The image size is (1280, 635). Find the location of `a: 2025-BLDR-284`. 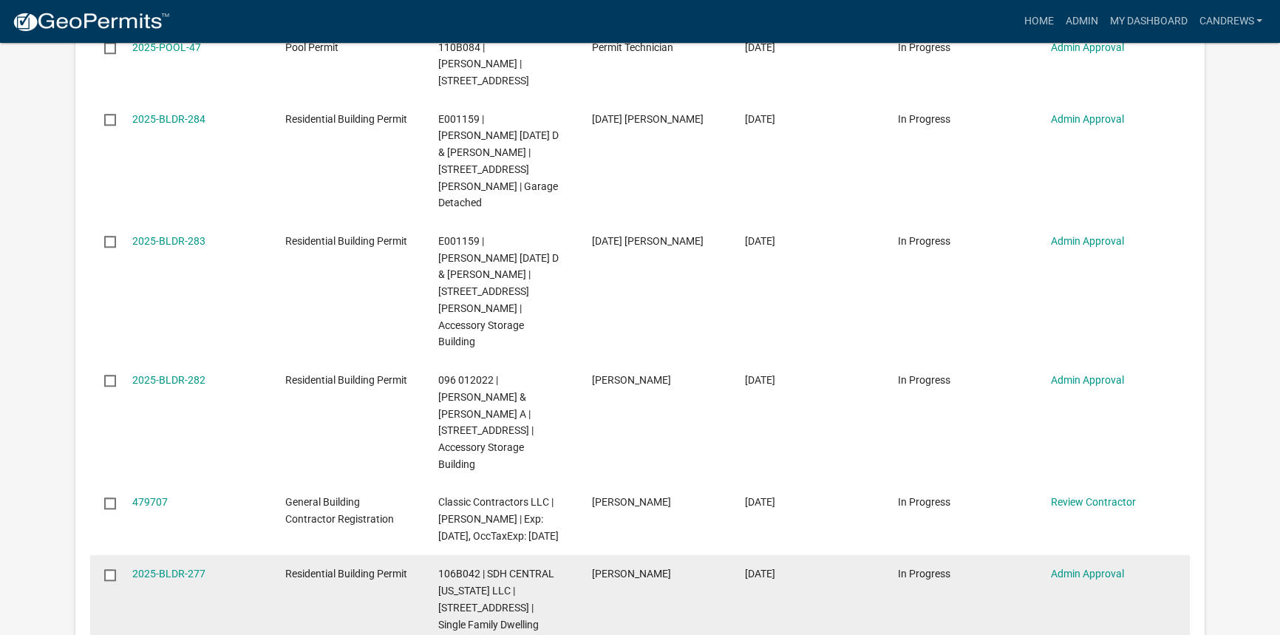

a: 2025-BLDR-284 is located at coordinates (168, 119).